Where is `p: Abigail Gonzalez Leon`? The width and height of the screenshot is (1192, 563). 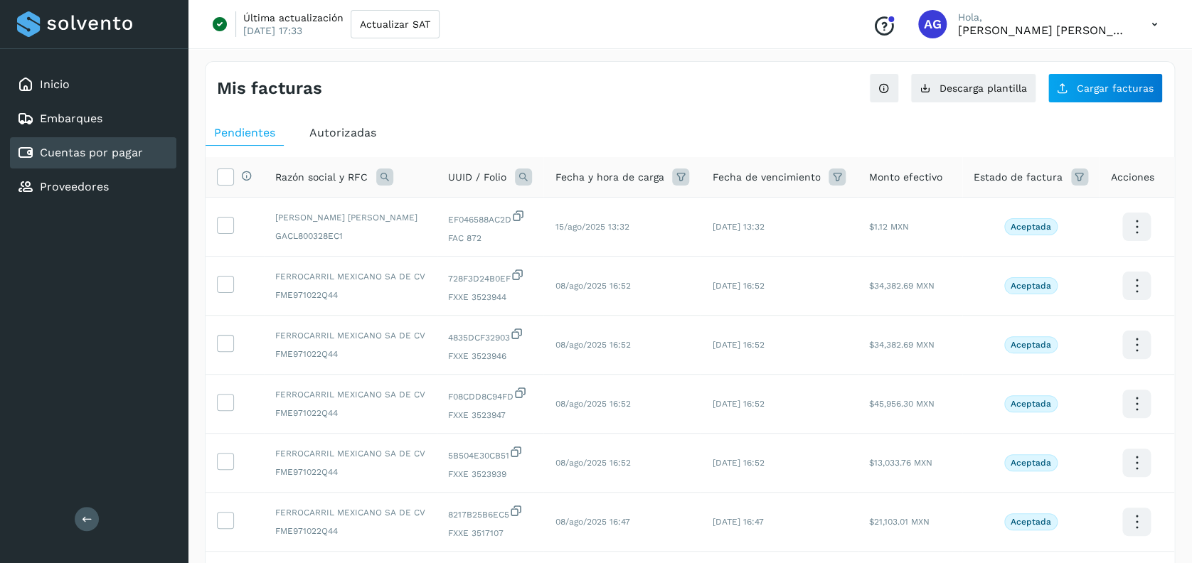
p: Abigail Gonzalez Leon is located at coordinates (1044, 30).